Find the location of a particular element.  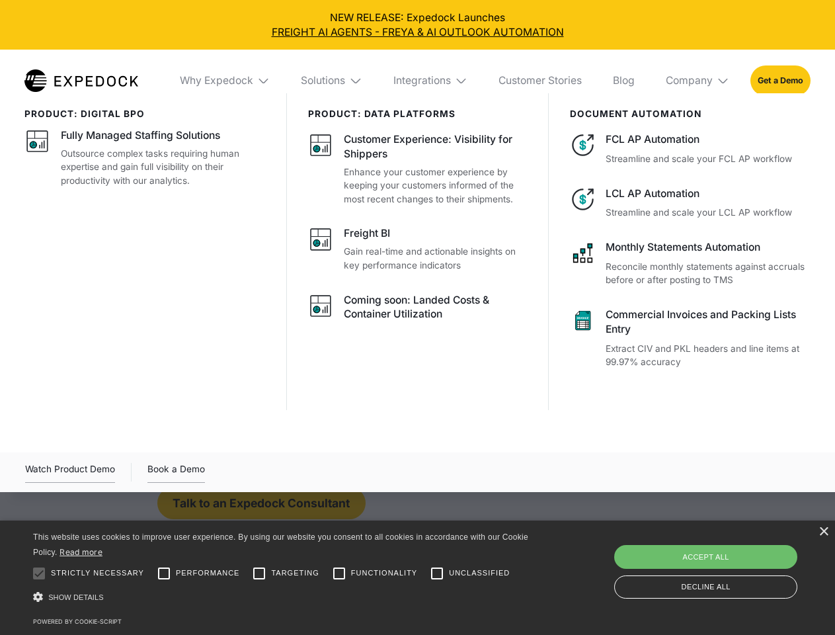

a: Coming soon: Landed Costs & Container Utilization is located at coordinates (418, 309).